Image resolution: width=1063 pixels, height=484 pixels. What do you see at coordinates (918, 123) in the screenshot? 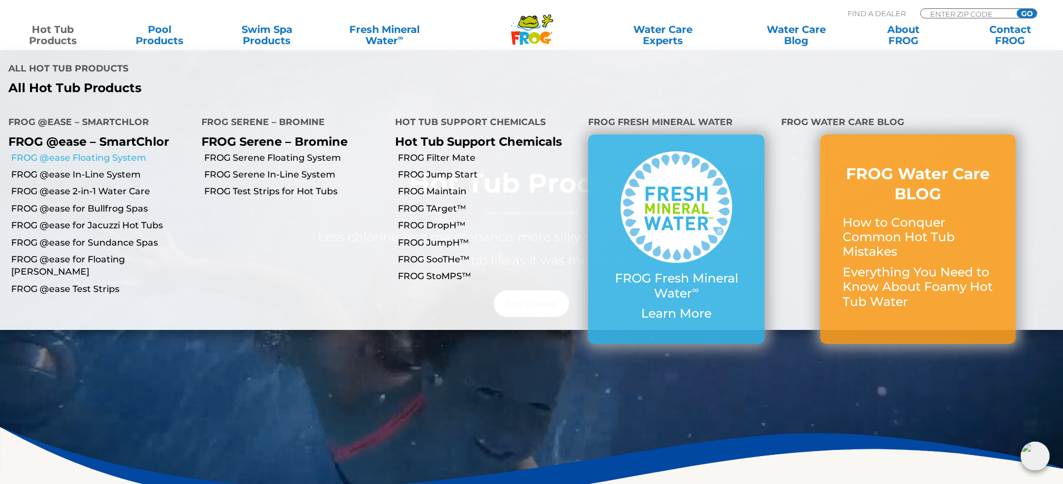
I see `h4: FROG Water Care Blog` at bounding box center [918, 123].